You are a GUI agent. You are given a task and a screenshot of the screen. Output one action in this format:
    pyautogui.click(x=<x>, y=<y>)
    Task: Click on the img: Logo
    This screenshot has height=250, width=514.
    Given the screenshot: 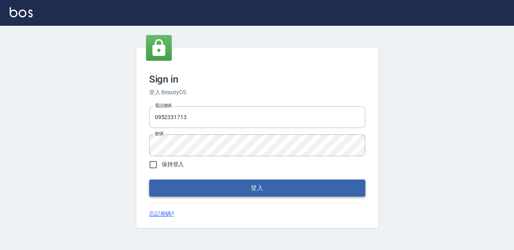 What is the action you would take?
    pyautogui.click(x=21, y=12)
    